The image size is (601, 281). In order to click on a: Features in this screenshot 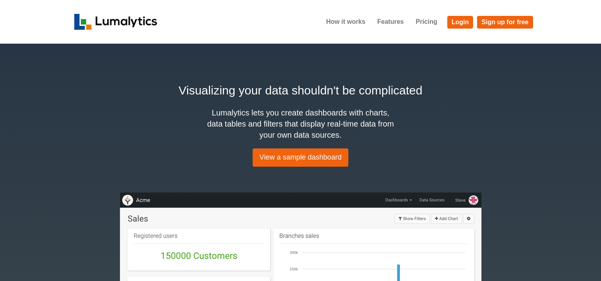, I will do `click(391, 22)`.